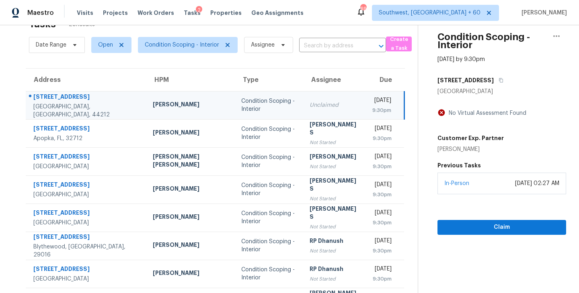 This screenshot has width=579, height=293. I want to click on div: No Virtual Assessment Found, so click(486, 113).